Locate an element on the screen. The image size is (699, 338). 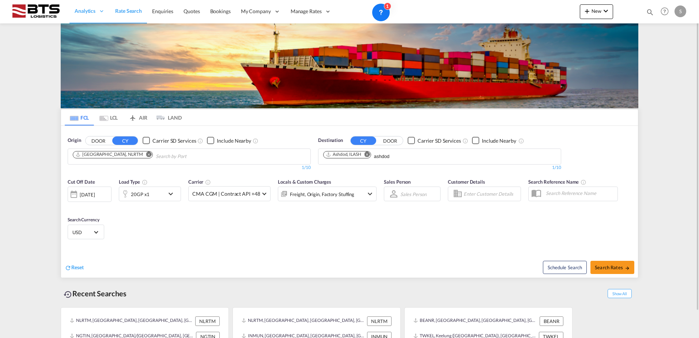
span: Manage Rates is located at coordinates (306, 11).